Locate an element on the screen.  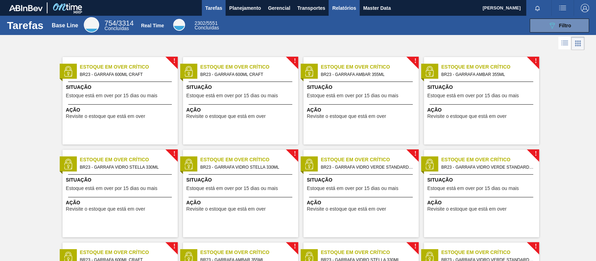
span: Transportes is located at coordinates (311, 8).